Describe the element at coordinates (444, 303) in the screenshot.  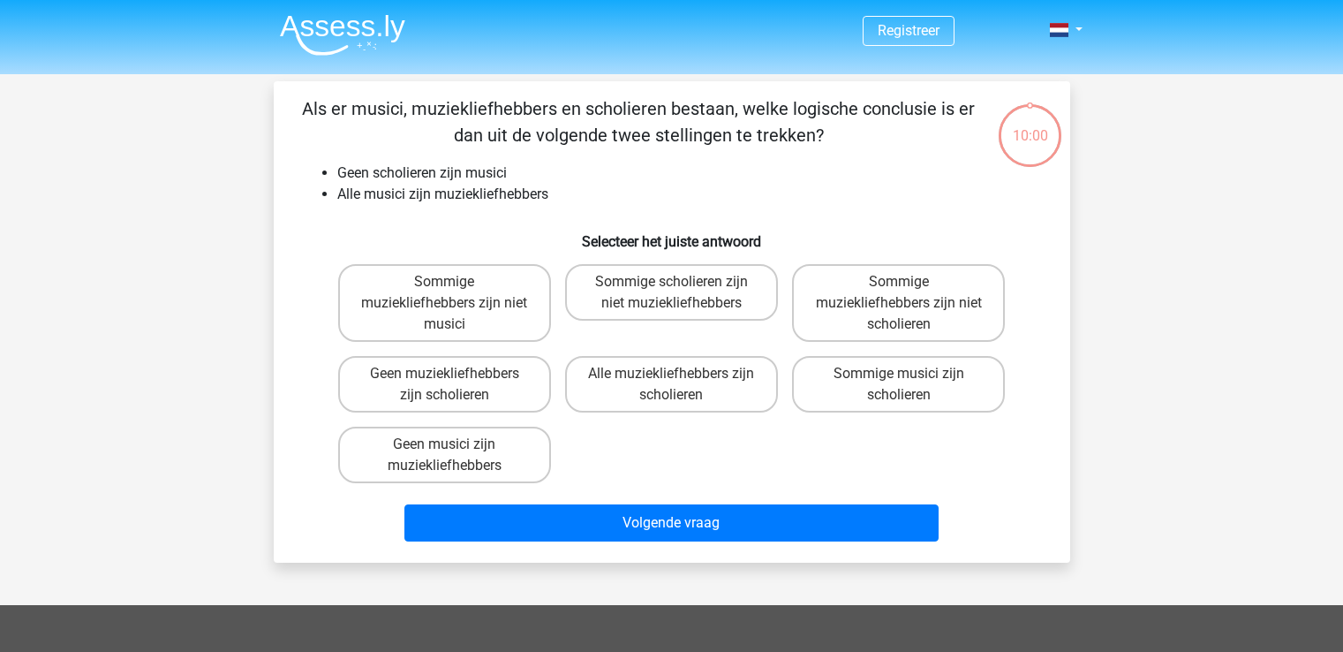
I see `label: Sommige muziekliefhebbers zijn niet musici` at that location.